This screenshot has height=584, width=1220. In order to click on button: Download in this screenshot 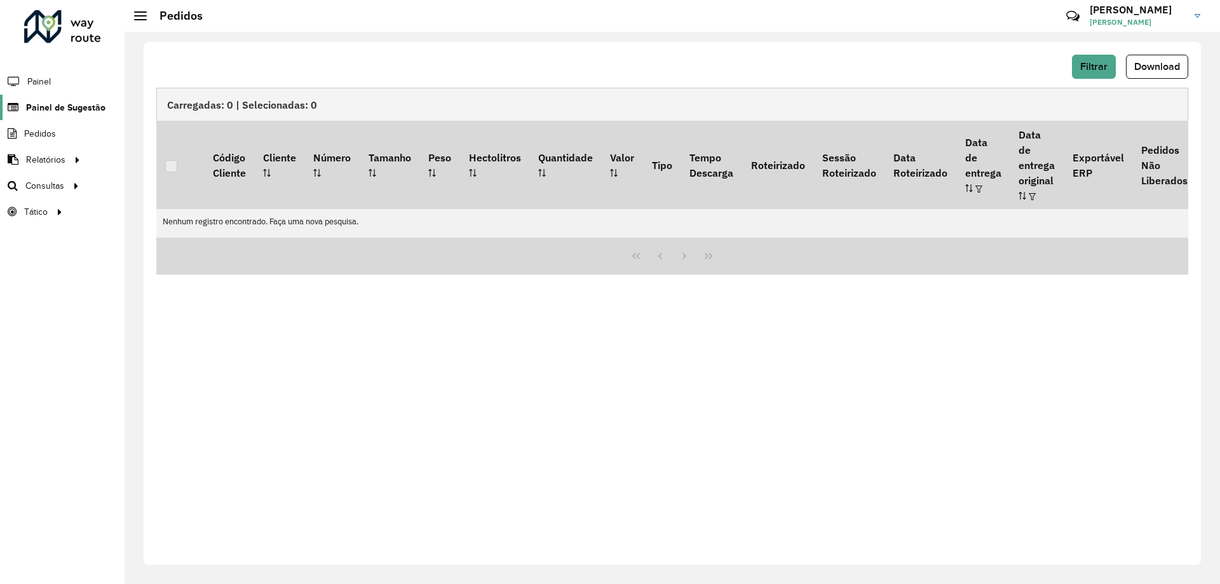, I will do `click(1158, 67)`.